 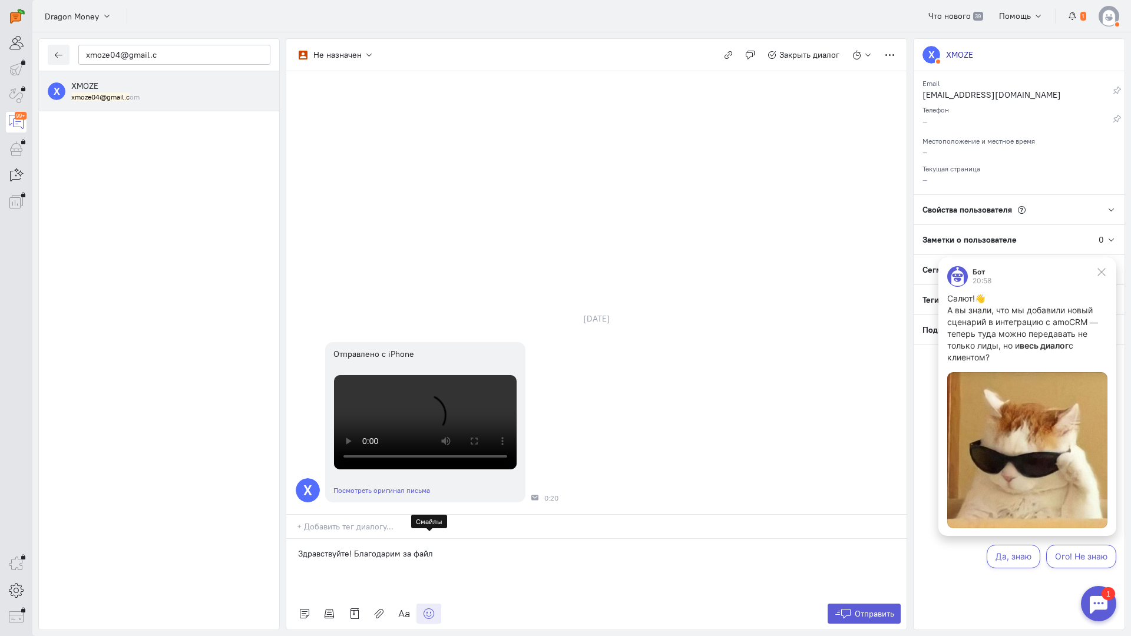 I want to click on div: Почта, so click(x=535, y=498).